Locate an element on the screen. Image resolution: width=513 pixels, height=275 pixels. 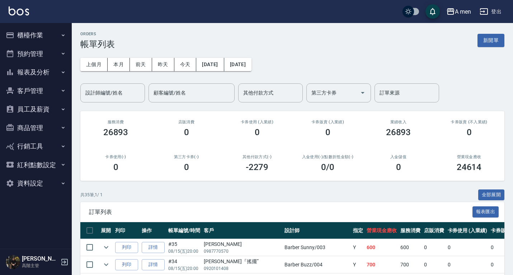
button: 商品管理 is located at coordinates (36, 128).